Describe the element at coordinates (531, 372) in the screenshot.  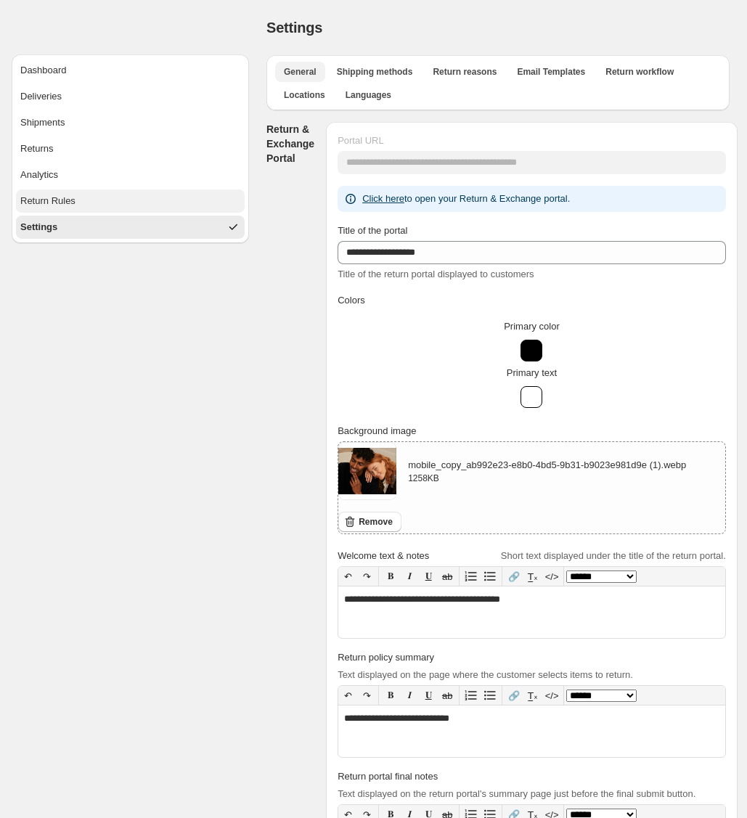
I see `span: Primary text` at that location.